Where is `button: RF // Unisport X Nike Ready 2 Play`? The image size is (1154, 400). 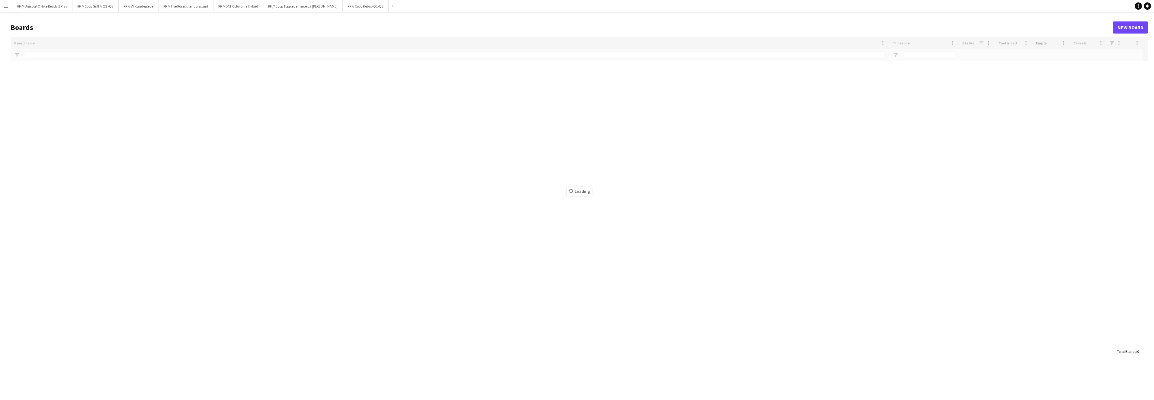
button: RF // Unisport X Nike Ready 2 Play is located at coordinates (42, 6).